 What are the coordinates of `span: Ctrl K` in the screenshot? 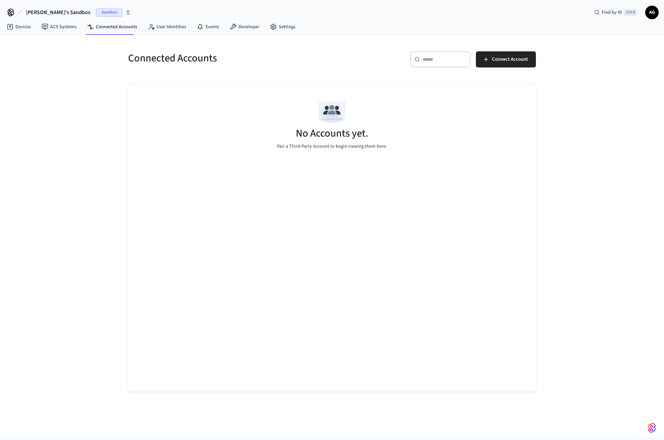 It's located at (631, 12).